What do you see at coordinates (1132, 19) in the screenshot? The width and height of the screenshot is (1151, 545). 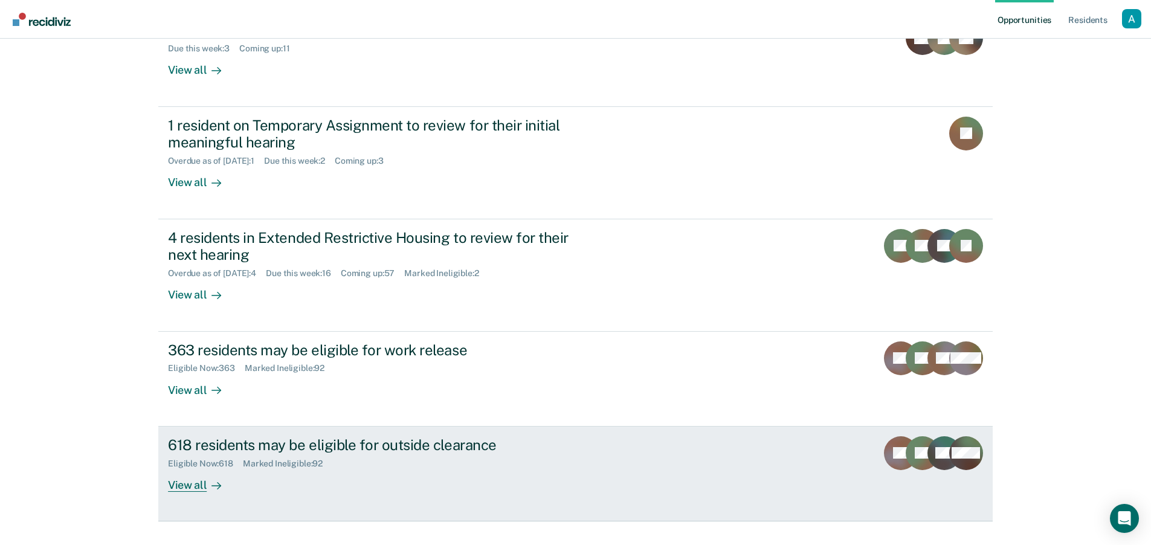 I see `button: Profile dropdown button` at bounding box center [1132, 19].